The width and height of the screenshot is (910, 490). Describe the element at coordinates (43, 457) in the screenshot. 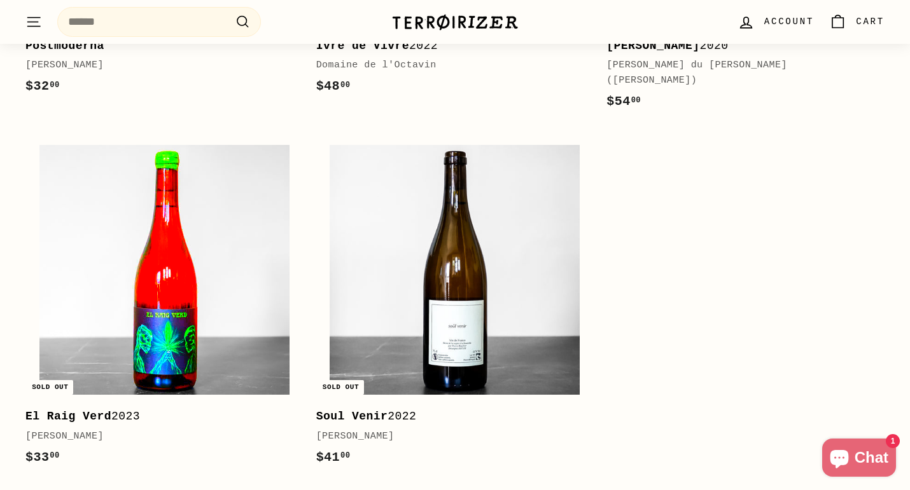

I see `span: $33` at that location.